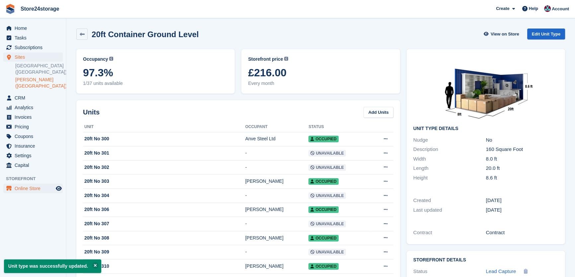 This screenshot has height=277, width=575. I want to click on img: George, so click(548, 9).